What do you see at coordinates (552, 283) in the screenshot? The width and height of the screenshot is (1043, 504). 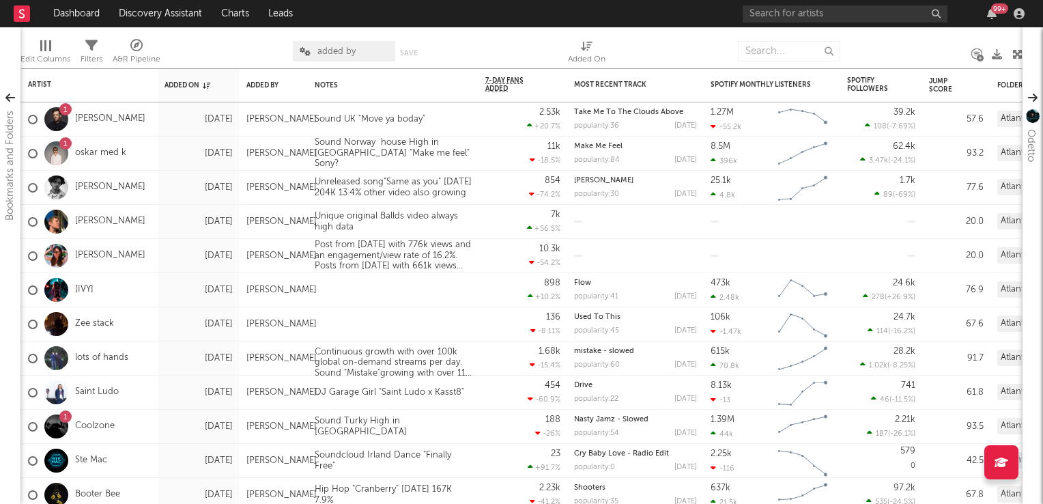 I see `div: 898` at bounding box center [552, 283].